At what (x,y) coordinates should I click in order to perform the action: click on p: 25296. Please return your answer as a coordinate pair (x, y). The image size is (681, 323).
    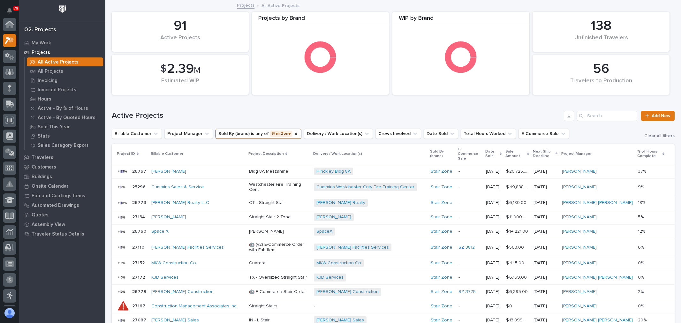
    Looking at the image, I should click on (140, 187).